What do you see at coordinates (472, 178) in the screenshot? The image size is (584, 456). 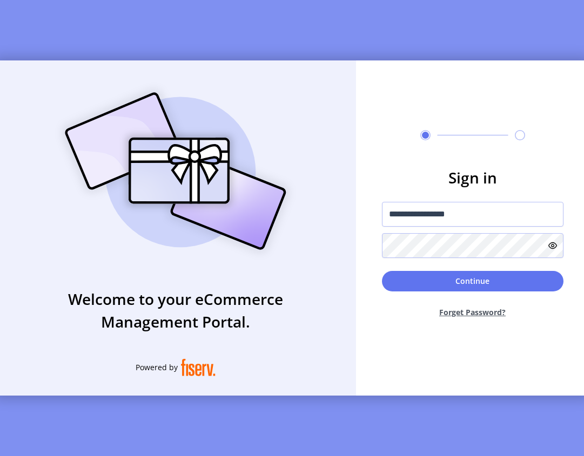 I see `h3: Sign in` at bounding box center [472, 178].